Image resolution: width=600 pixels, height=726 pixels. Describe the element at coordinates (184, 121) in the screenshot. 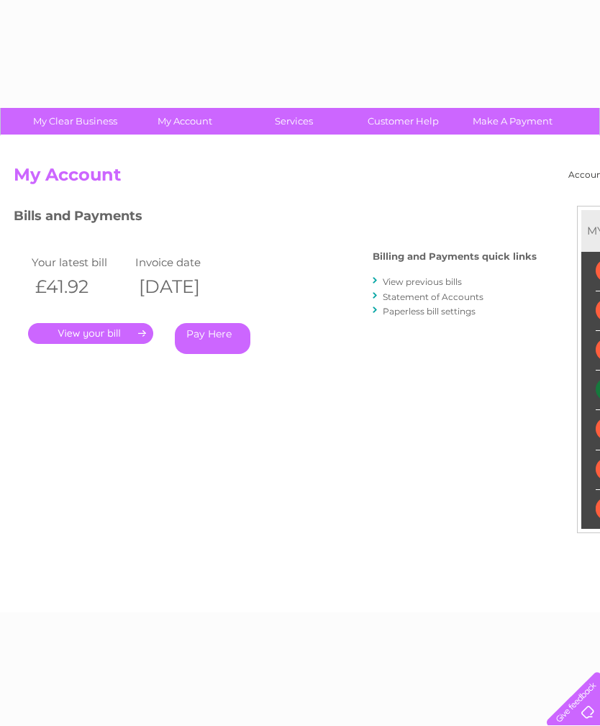

I see `a: My Account` at that location.